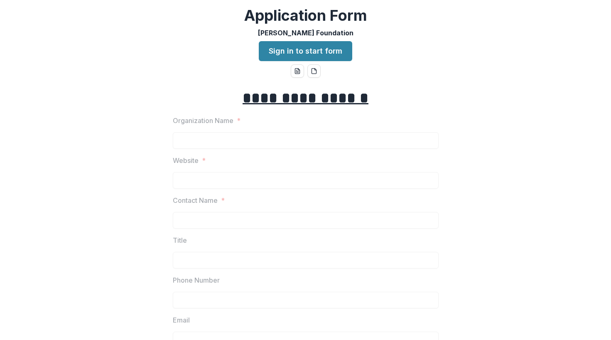  What do you see at coordinates (314, 71) in the screenshot?
I see `button: pdf-download` at bounding box center [314, 71].